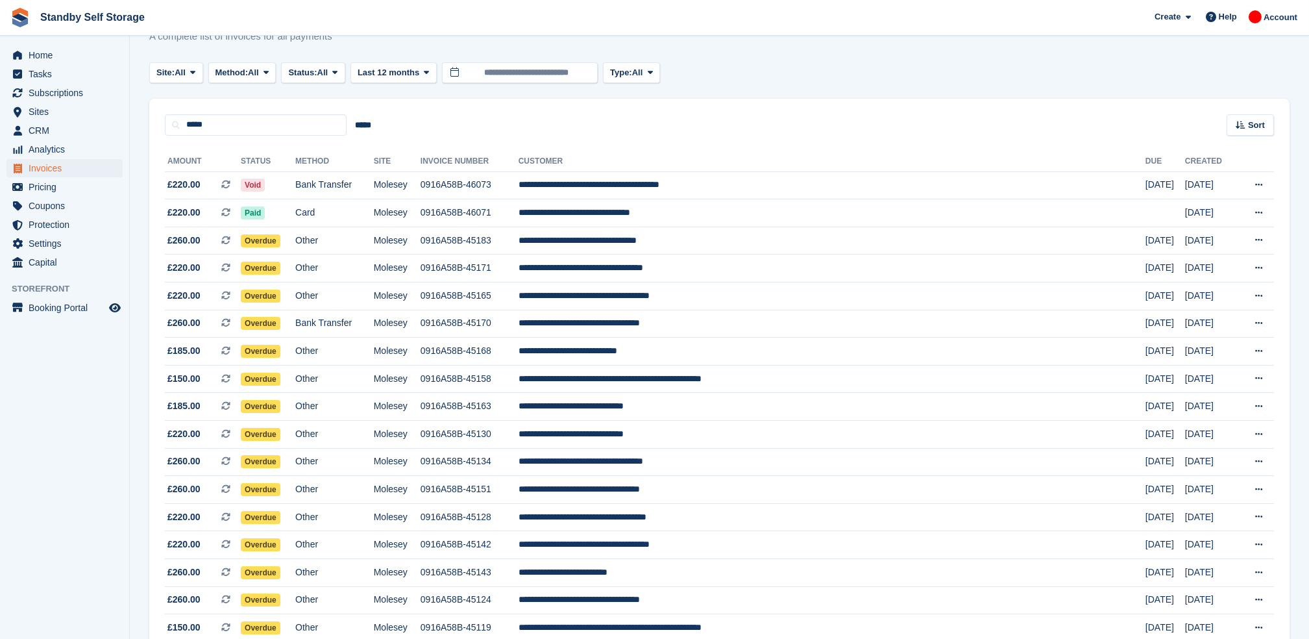 The width and height of the screenshot is (1309, 639). Describe the element at coordinates (313, 73) in the screenshot. I see `button: Status: All` at that location.